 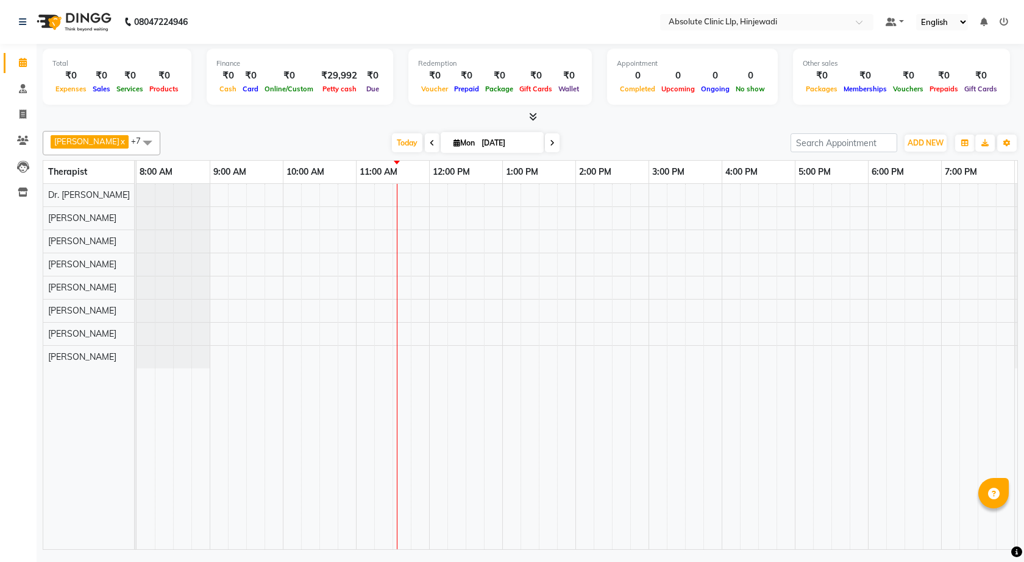 I want to click on a: 2:00 PM, so click(x=595, y=172).